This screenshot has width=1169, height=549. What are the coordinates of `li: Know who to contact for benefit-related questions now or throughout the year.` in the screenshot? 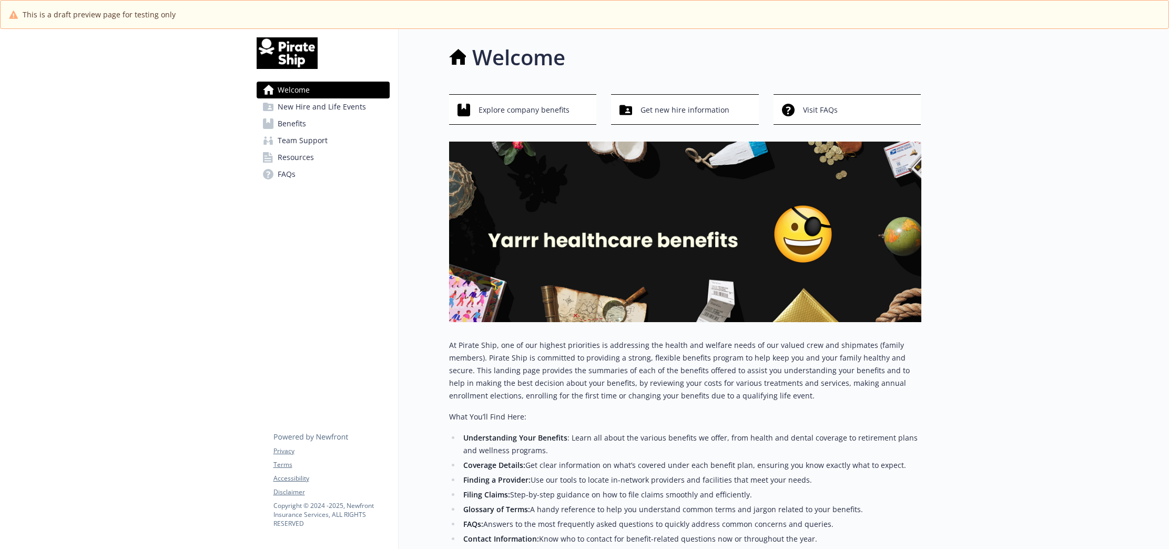 It's located at (691, 539).